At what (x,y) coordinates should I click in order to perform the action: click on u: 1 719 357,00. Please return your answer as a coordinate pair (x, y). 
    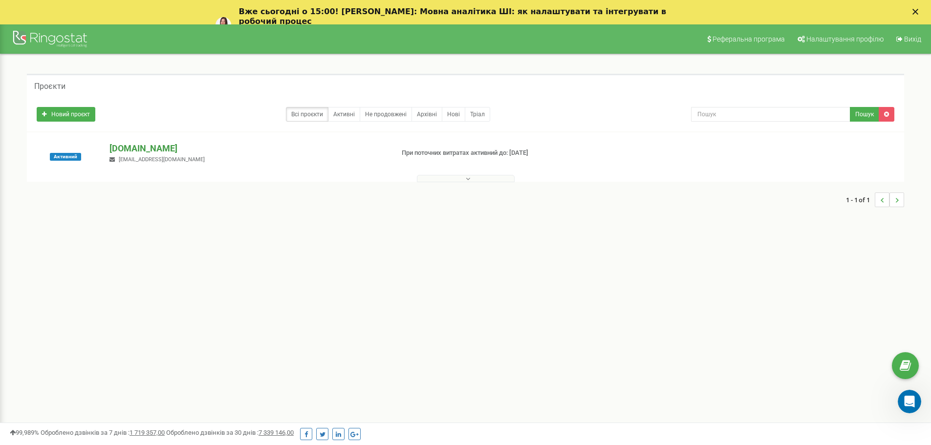
    Looking at the image, I should click on (147, 432).